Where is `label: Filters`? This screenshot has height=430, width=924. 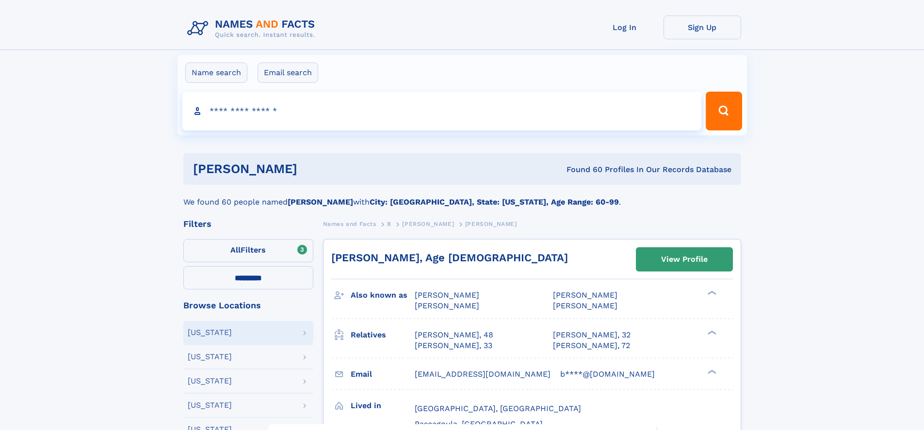 label: Filters is located at coordinates (248, 251).